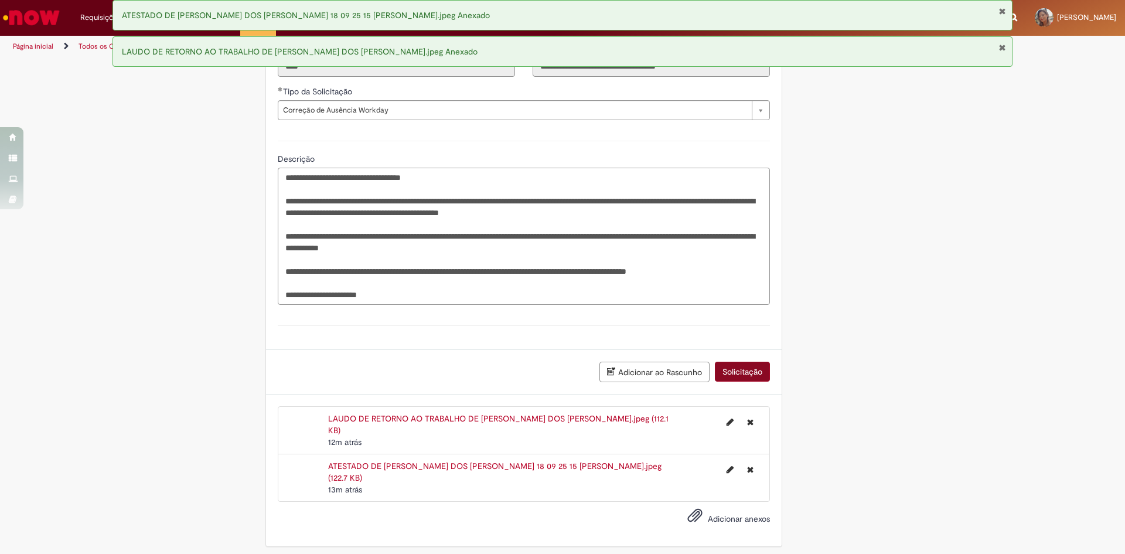  Describe the element at coordinates (345, 489) in the screenshot. I see `span: 13m atrás` at that location.